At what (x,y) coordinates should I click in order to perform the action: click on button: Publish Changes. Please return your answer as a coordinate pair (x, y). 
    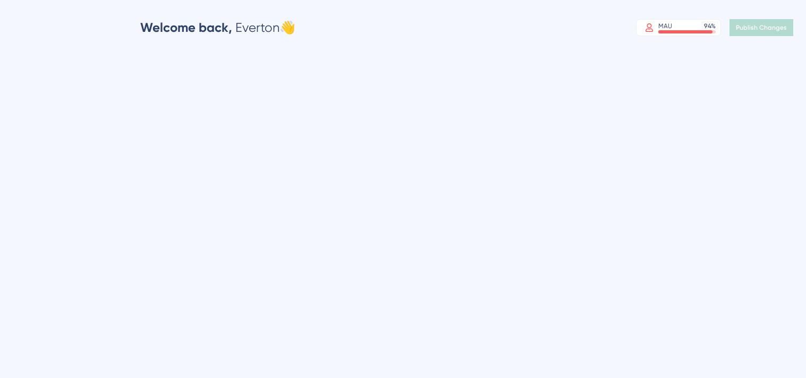
    Looking at the image, I should click on (762, 28).